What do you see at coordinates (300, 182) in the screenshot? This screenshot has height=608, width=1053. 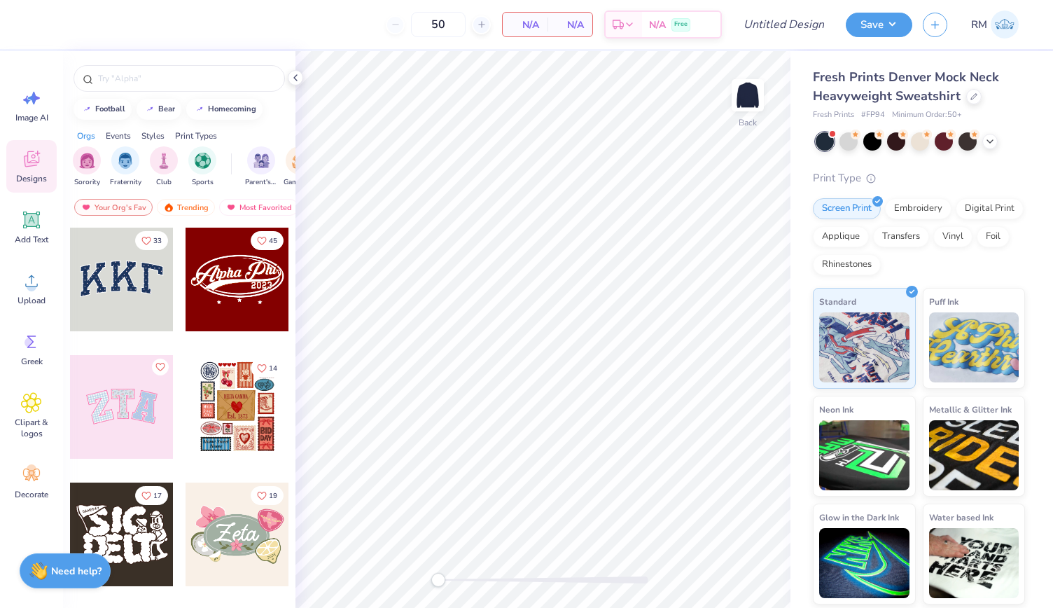 I see `span: Game Day` at bounding box center [300, 182].